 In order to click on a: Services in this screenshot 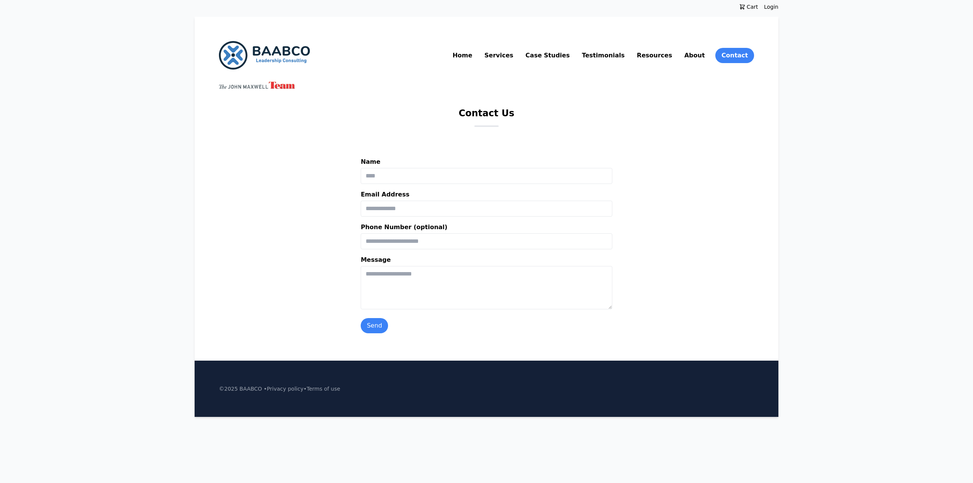, I will do `click(499, 55)`.